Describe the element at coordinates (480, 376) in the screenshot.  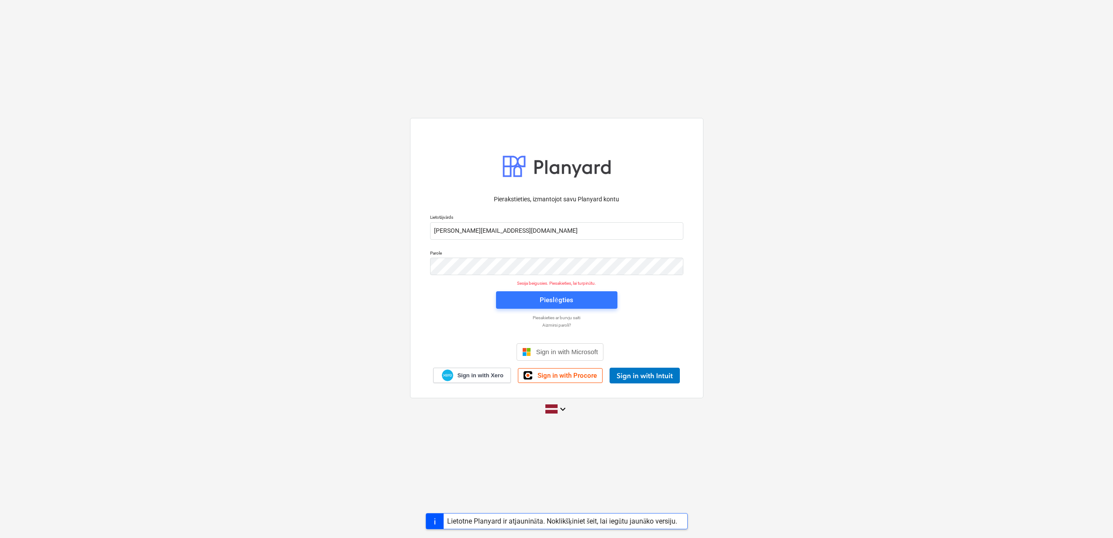
I see `span: Sign in with Xero` at that location.